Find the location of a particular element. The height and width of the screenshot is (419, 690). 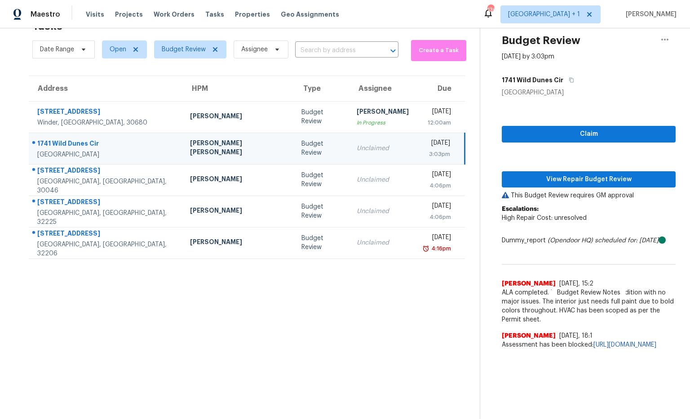

span: Create a Task is located at coordinates (438, 50).